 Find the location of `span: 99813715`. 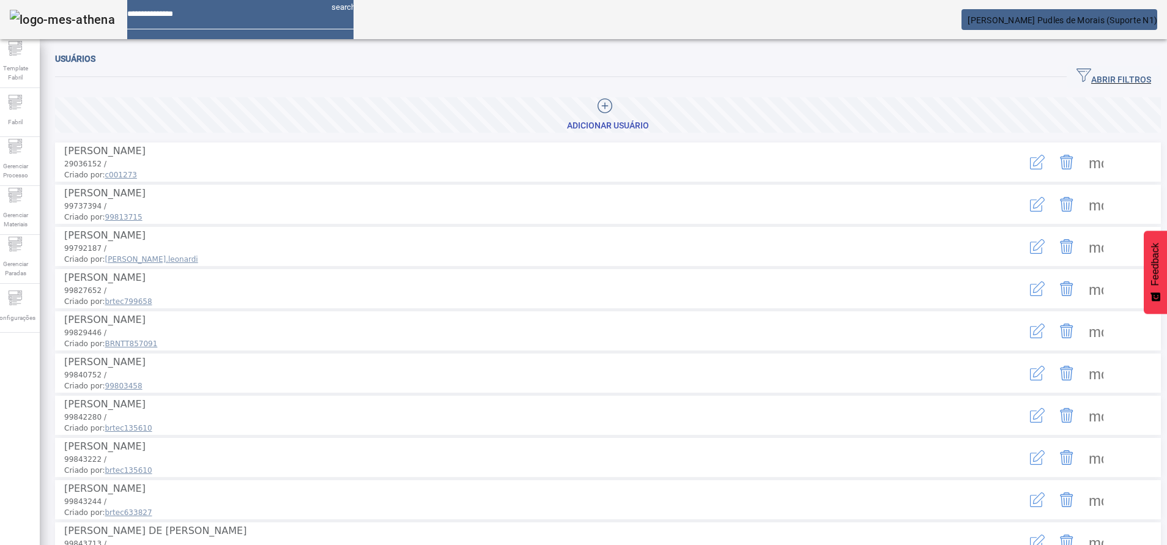

span: 99813715 is located at coordinates (124, 217).